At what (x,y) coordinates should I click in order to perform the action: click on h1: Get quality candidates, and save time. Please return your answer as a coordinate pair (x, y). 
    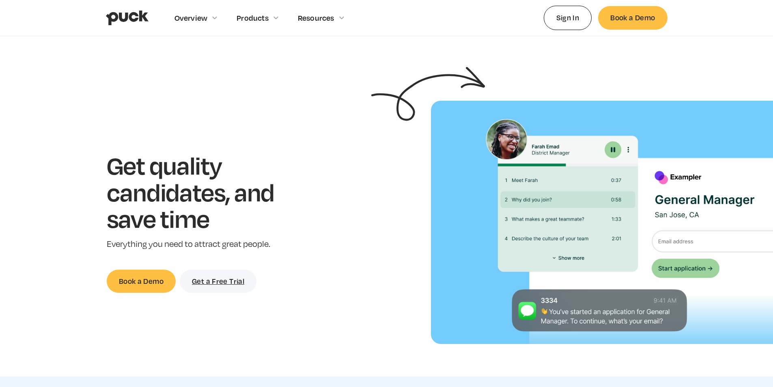
    Looking at the image, I should click on (203, 192).